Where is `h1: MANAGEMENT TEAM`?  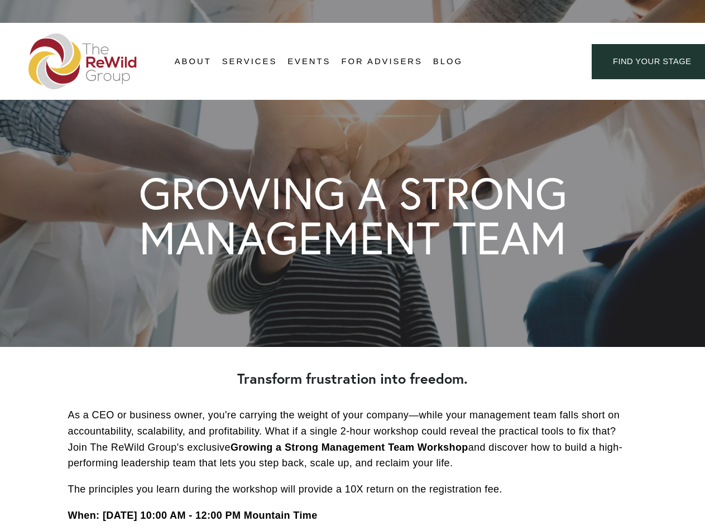 h1: MANAGEMENT TEAM is located at coordinates (353, 238).